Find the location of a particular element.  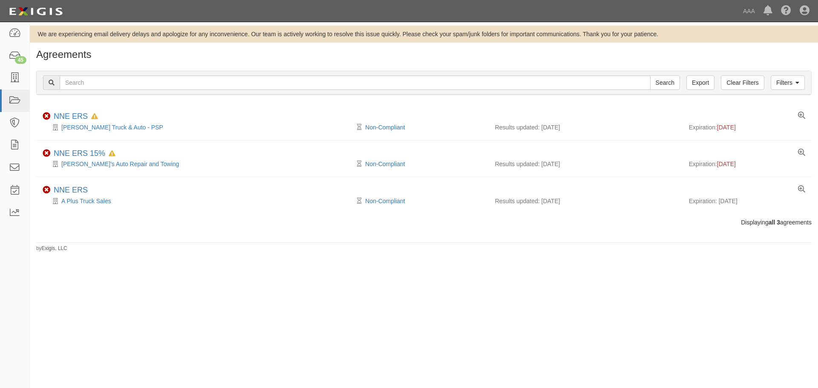

img: logo-5460c22ac91f19d4615b14bd174203de0afe785f0fc80cf4dbbc73dc1793850b.png is located at coordinates (36, 12).